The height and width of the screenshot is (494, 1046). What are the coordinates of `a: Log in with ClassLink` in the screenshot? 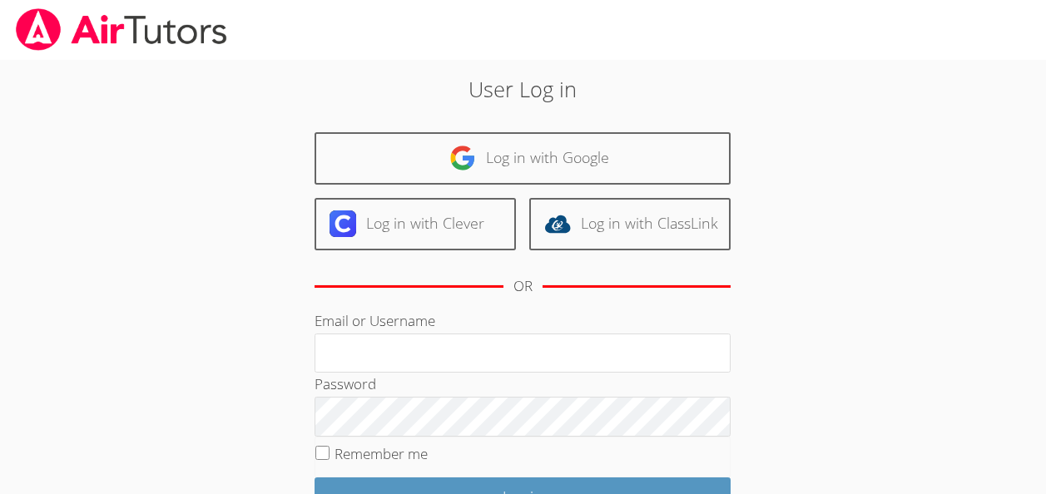 It's located at (630, 224).